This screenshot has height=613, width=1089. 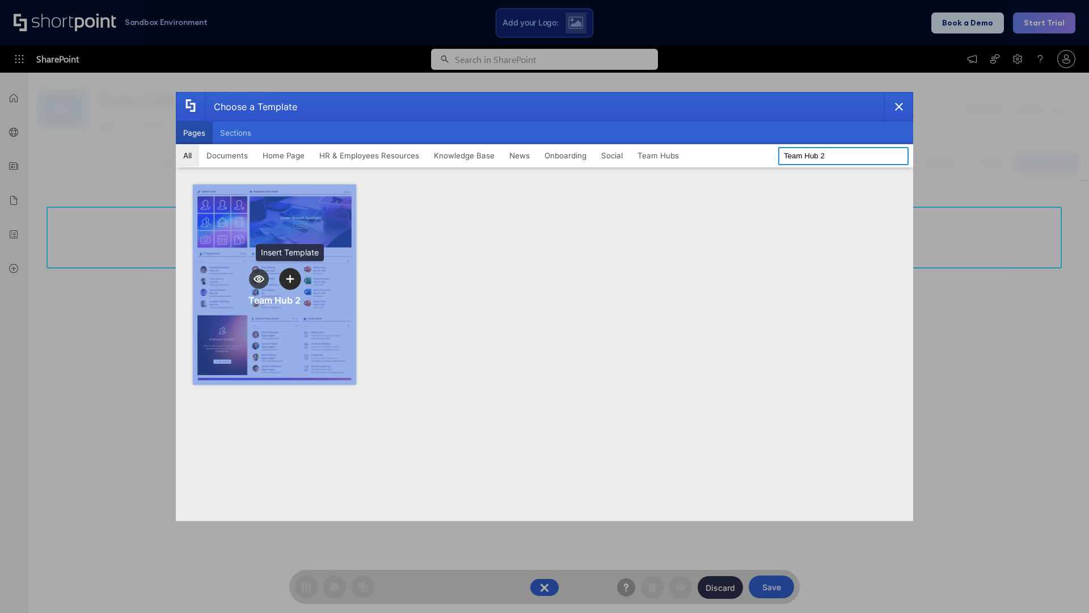 What do you see at coordinates (284, 155) in the screenshot?
I see `button: Home Page` at bounding box center [284, 155].